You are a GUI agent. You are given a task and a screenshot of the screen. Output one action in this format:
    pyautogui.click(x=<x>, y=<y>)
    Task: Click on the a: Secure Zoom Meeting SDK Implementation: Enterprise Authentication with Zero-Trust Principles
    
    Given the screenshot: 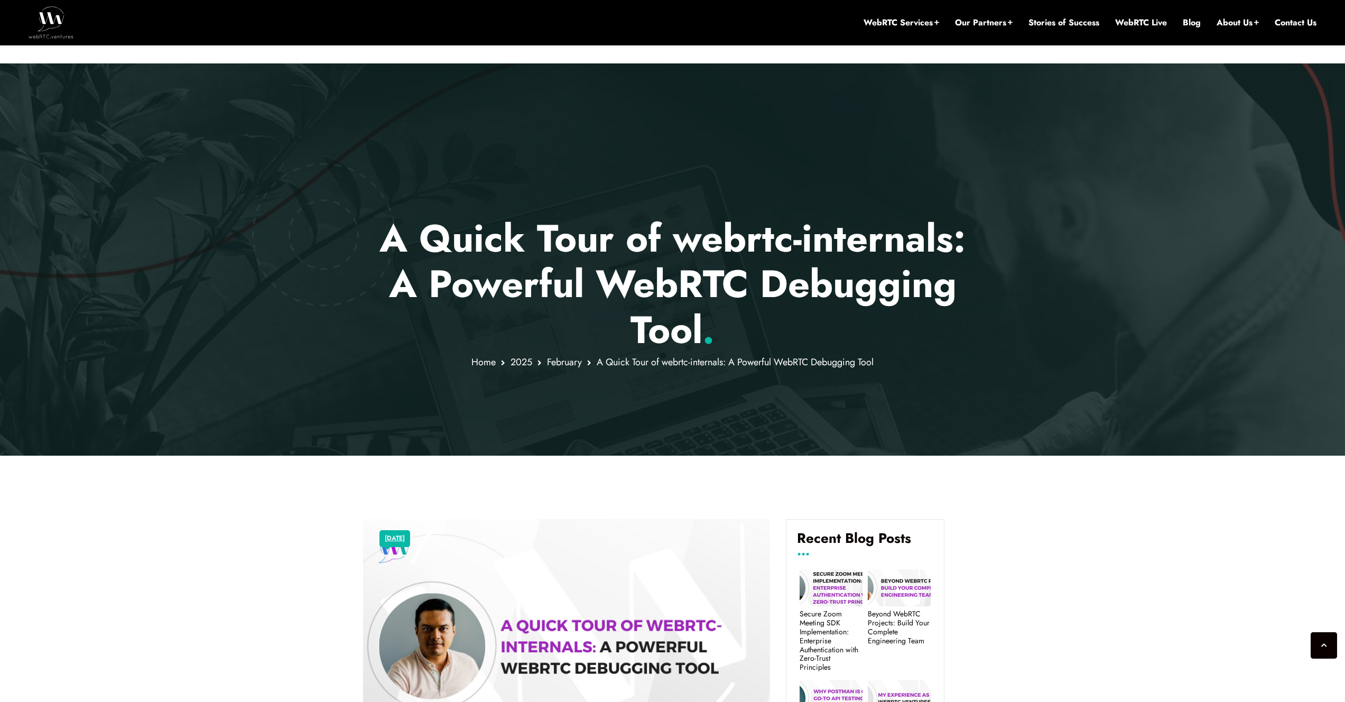 What is the action you would take?
    pyautogui.click(x=831, y=641)
    